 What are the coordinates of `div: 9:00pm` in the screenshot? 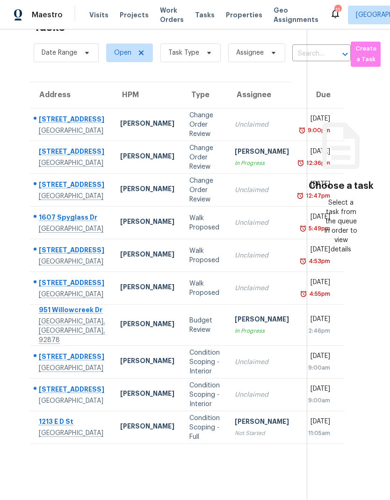 It's located at (318, 130).